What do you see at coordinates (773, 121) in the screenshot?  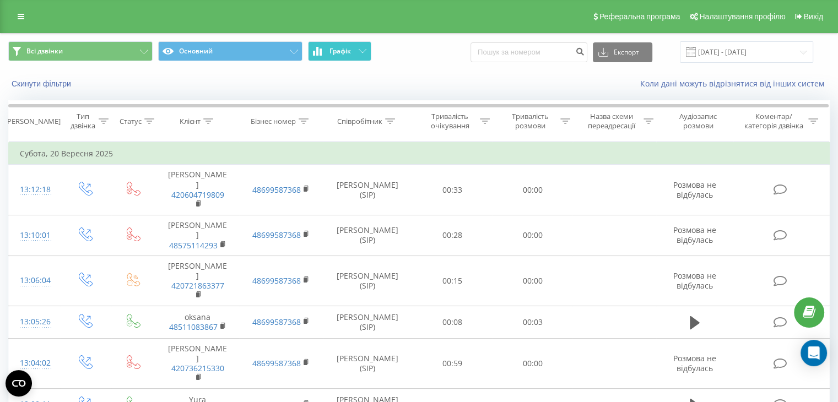 I see `div: Коментар/категорія дзвінка` at bounding box center [773, 121].